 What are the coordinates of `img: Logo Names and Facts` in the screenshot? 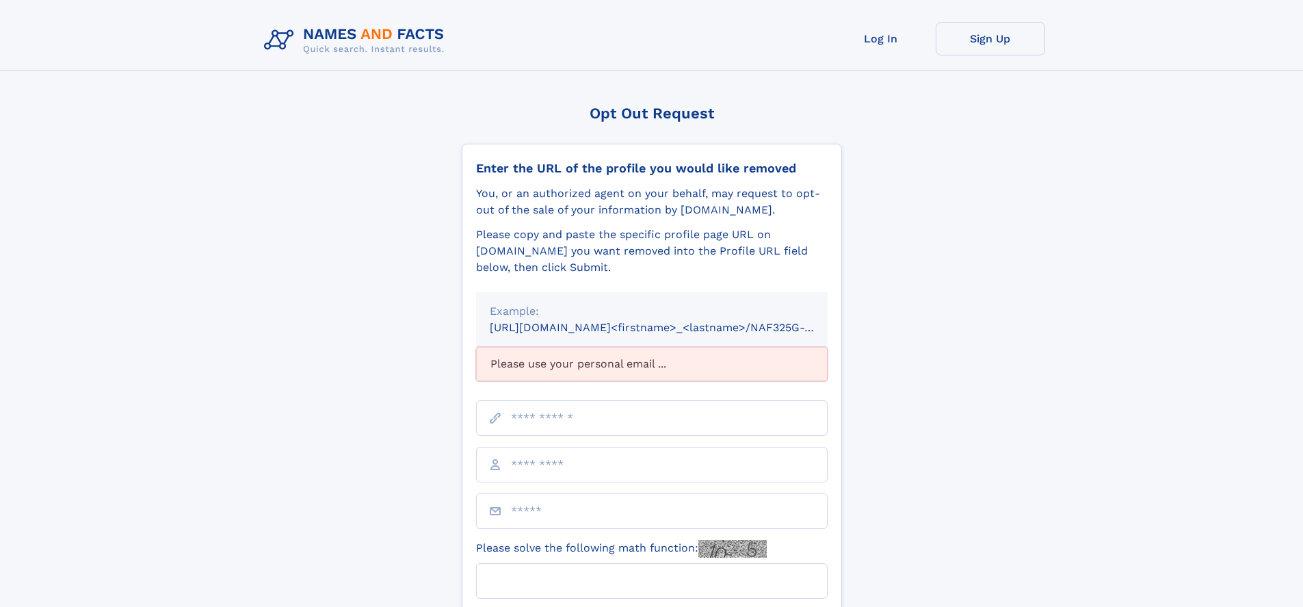 It's located at (357, 40).